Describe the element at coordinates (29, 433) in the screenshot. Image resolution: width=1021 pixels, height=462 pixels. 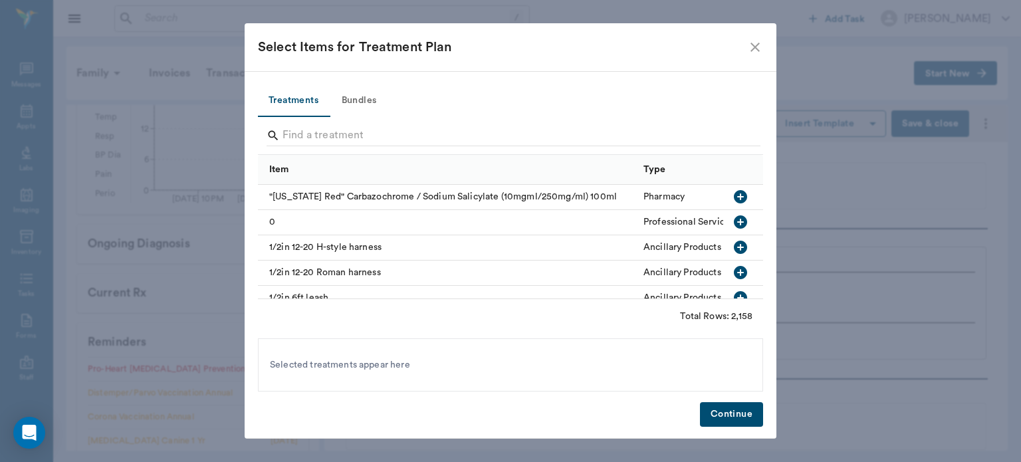
I see `div: Open Intercom Messenger` at that location.